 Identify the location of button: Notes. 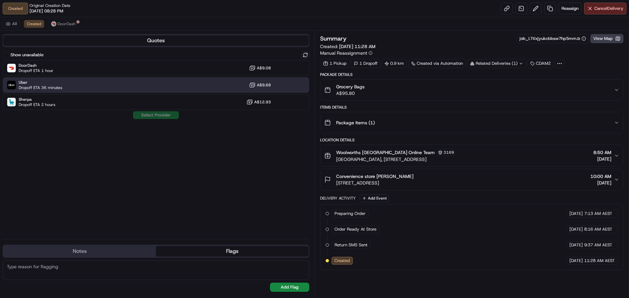
(80, 251).